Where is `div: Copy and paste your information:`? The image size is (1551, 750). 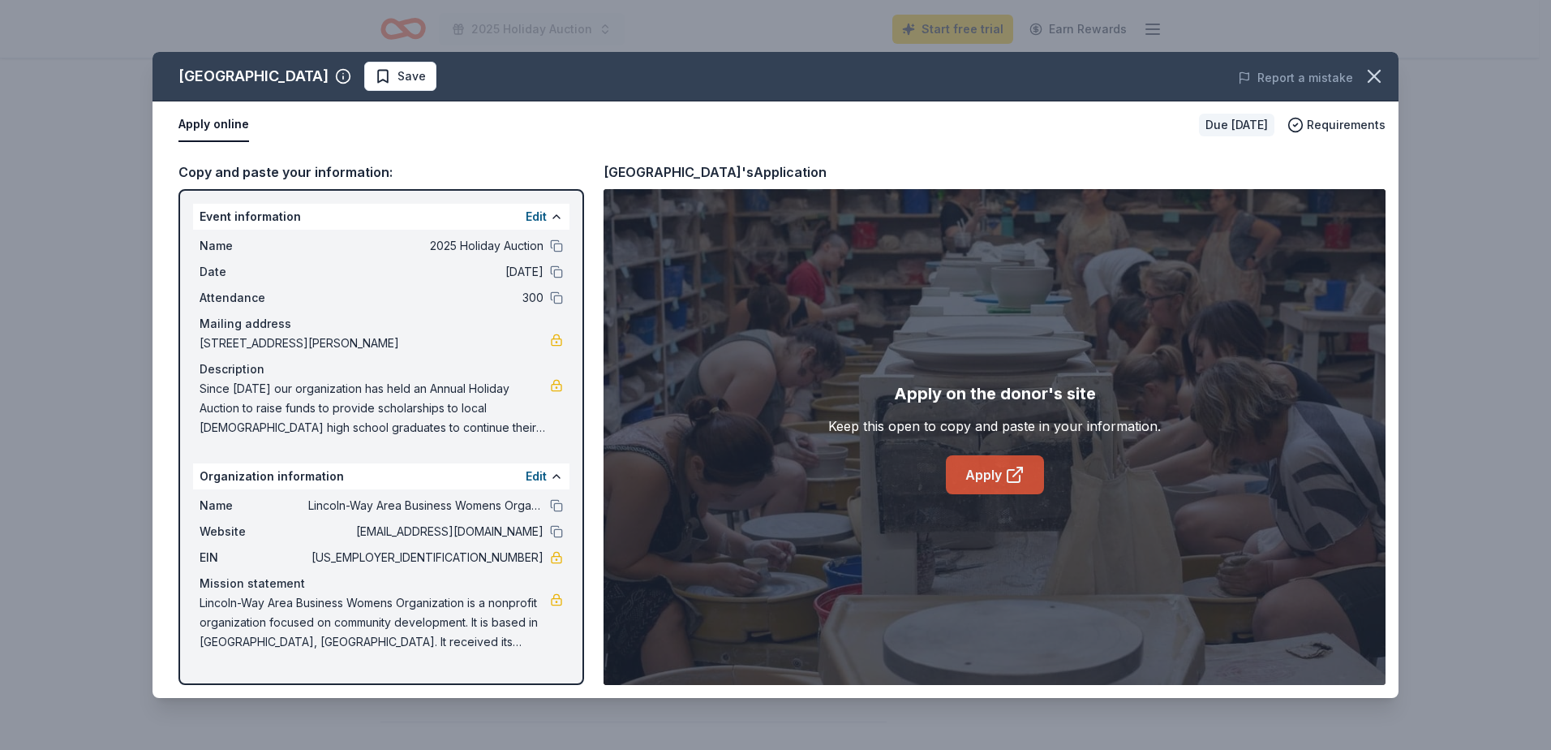 div: Copy and paste your information: is located at coordinates (381, 172).